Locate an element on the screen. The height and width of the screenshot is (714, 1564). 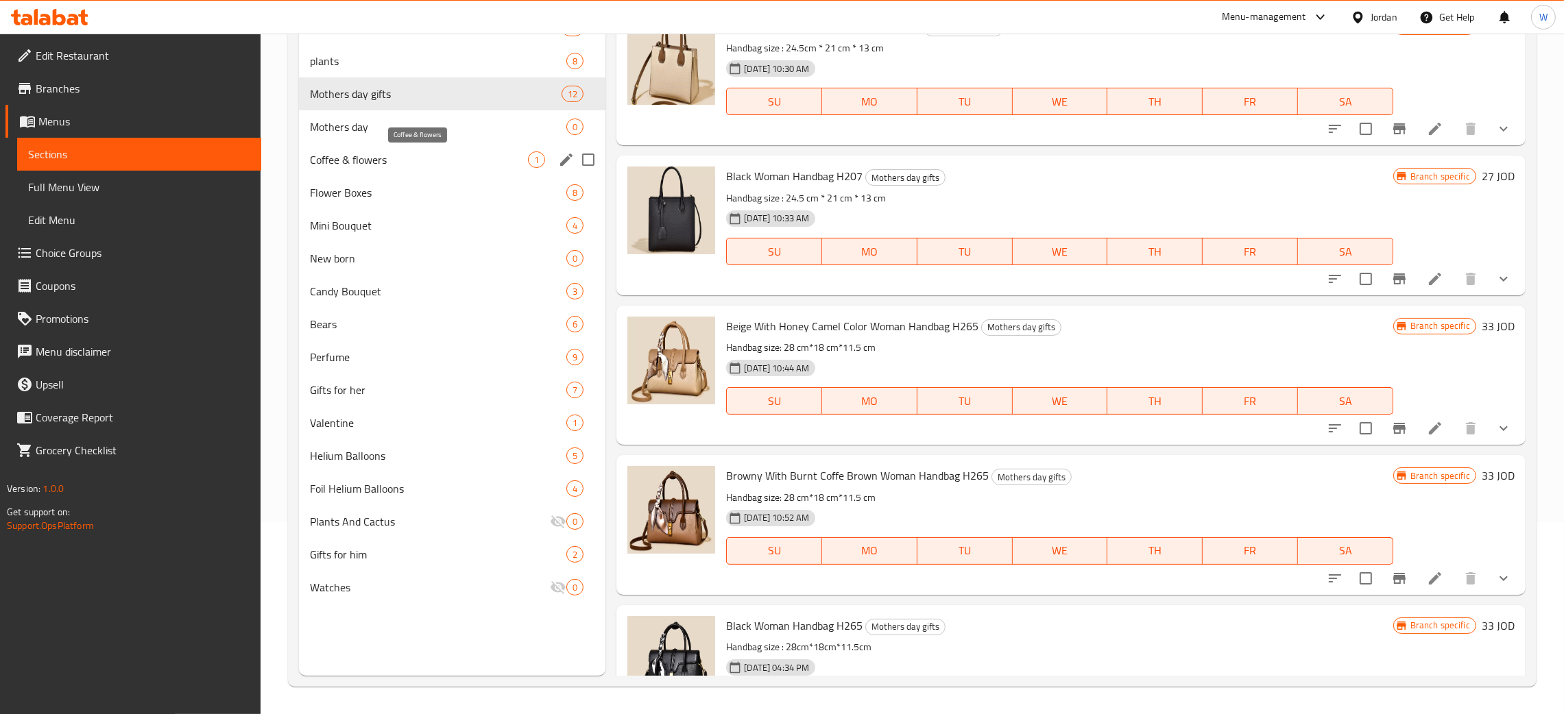
span: Menu disclaimer is located at coordinates (143, 352).